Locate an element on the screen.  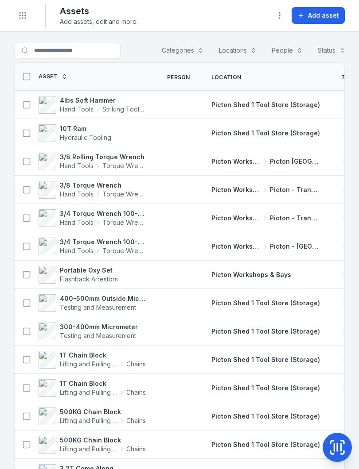
a: 3/4 Torque Wrench 100-600 ft/lbs 0320601267Hand ToolsTorque Wrench is located at coordinates (92, 218).